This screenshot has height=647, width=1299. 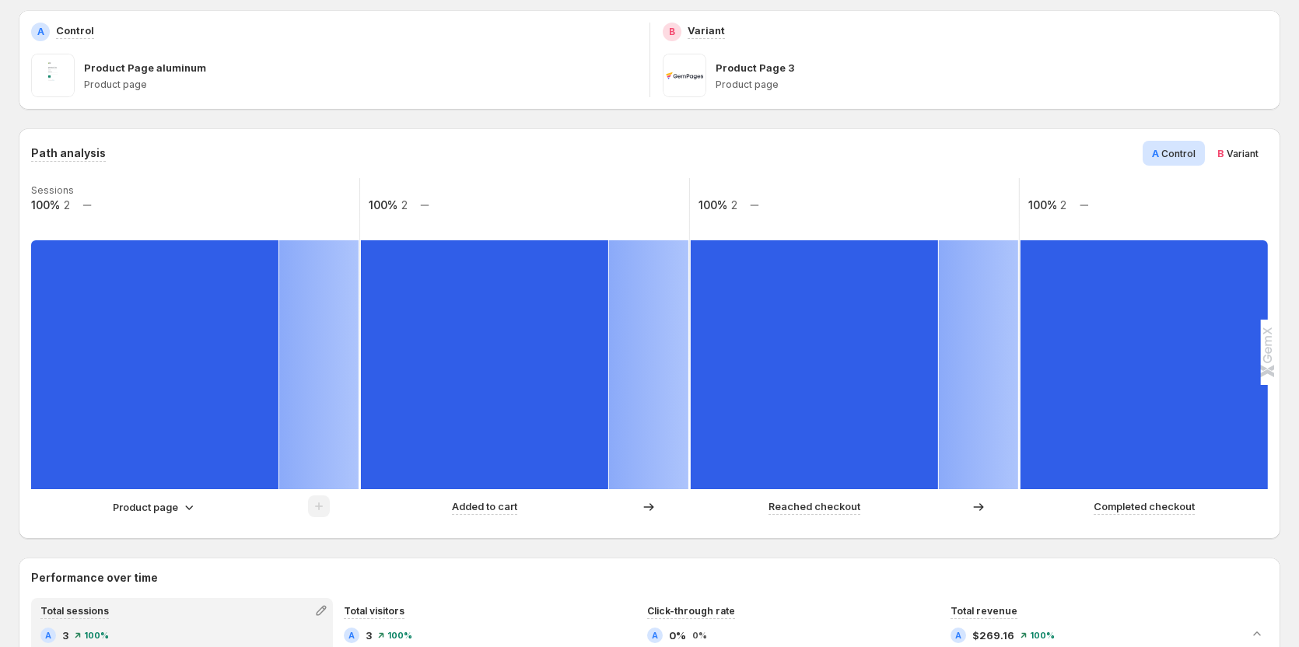 What do you see at coordinates (814, 506) in the screenshot?
I see `p: Reached checkout` at bounding box center [814, 506].